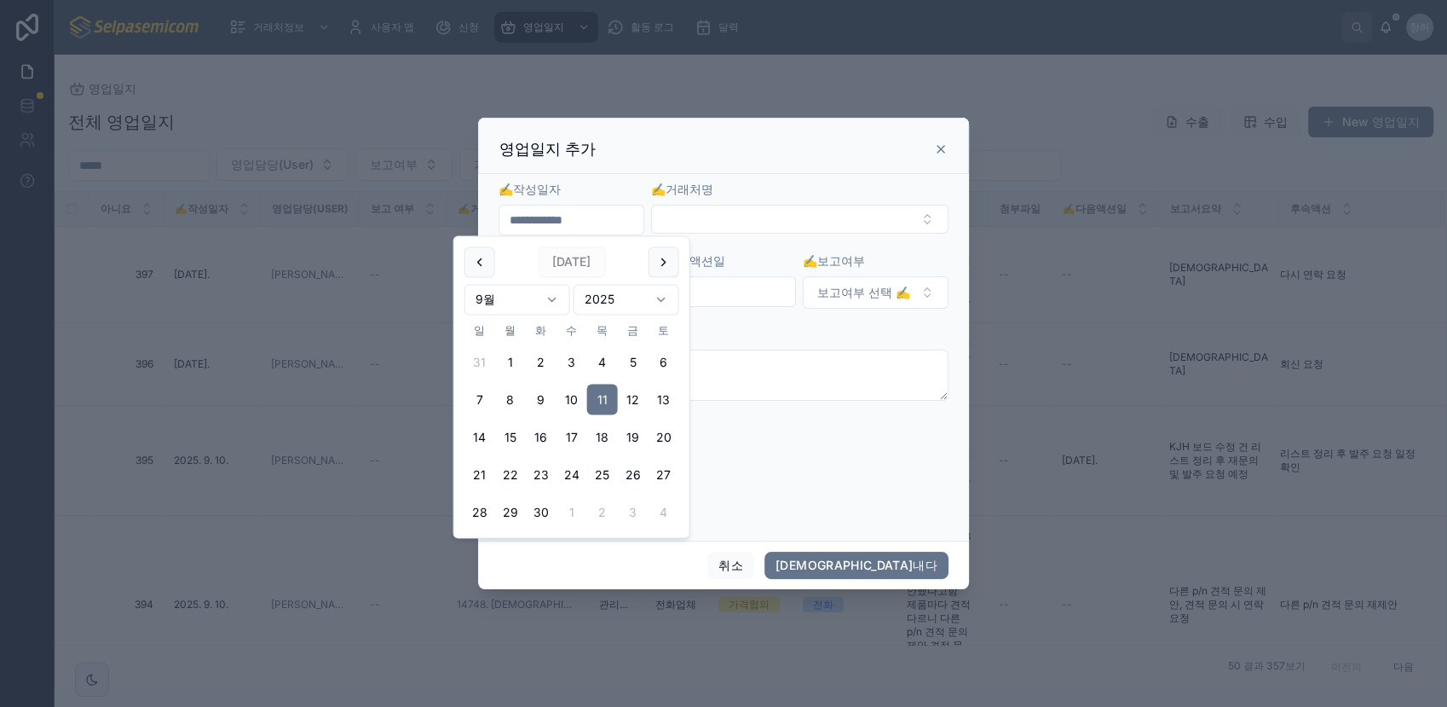 Image resolution: width=1447 pixels, height=707 pixels. What do you see at coordinates (511, 400) in the screenshot?
I see `button: 2025년 9월 8일 월요일` at bounding box center [511, 400].